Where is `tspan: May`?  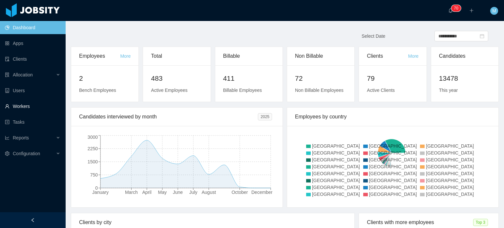 tspan: May is located at coordinates (162, 192).